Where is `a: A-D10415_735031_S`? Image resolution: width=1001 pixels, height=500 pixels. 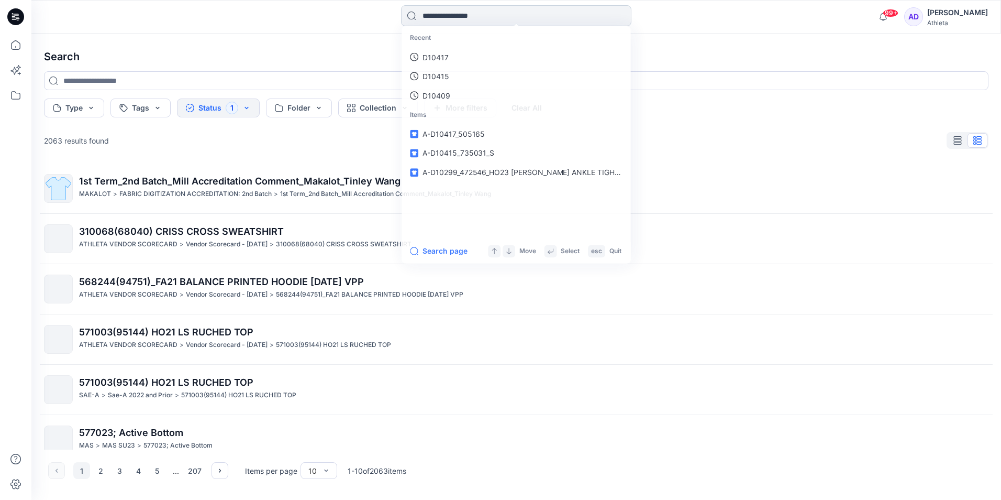
a: A-D10415_735031_S is located at coordinates (516, 153).